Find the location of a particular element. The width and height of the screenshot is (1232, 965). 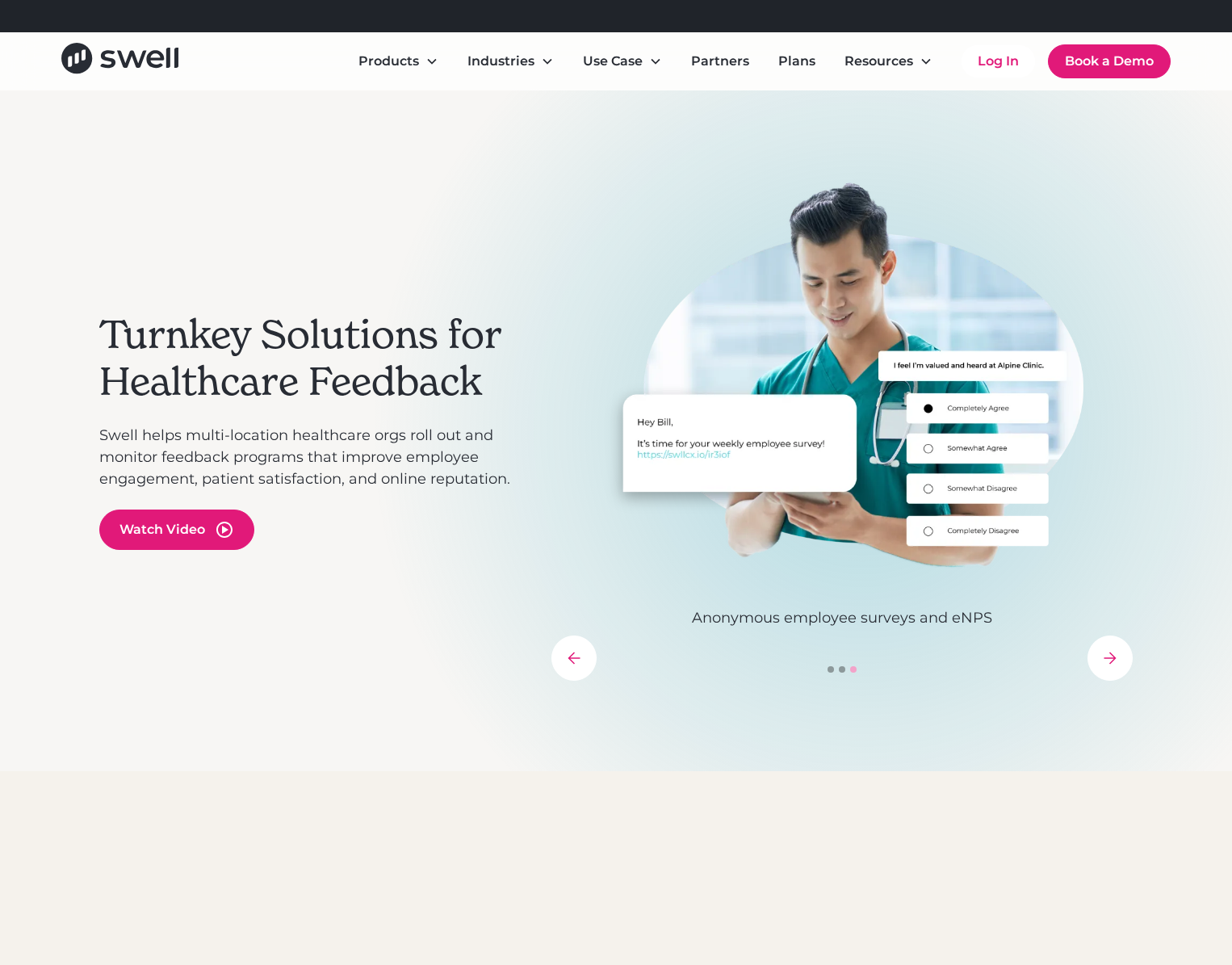

a: Partners is located at coordinates (720, 62).